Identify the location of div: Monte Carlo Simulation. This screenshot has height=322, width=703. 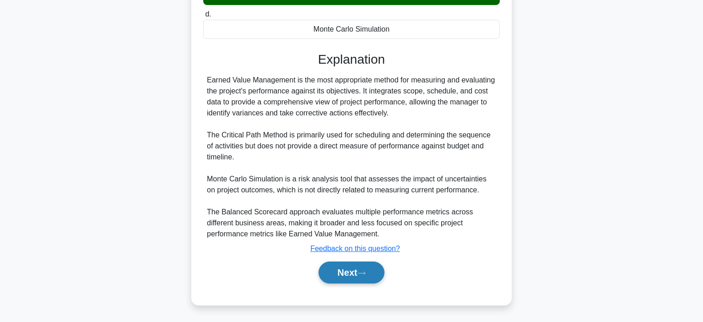
(351, 29).